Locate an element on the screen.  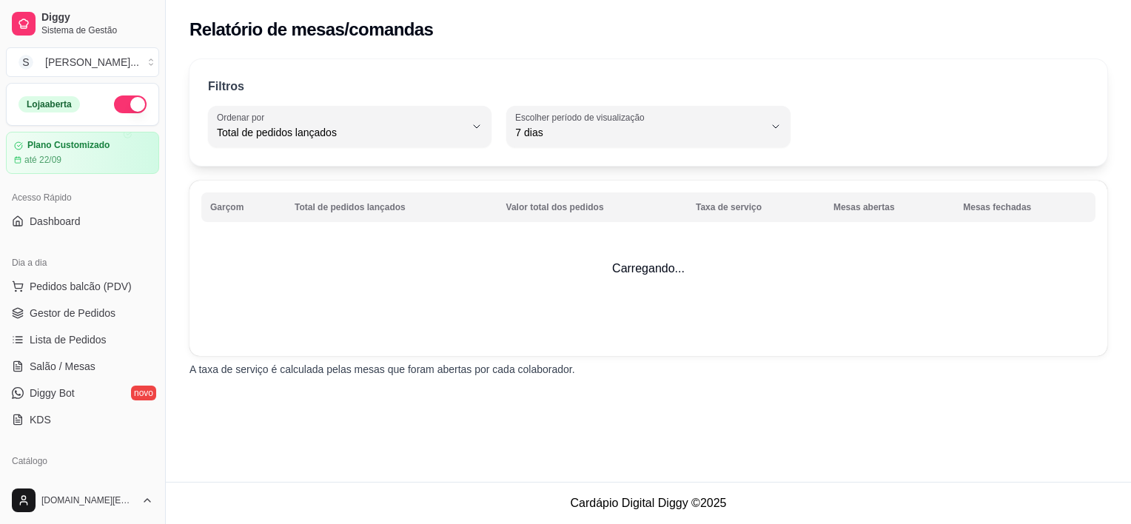
div: Catálogo is located at coordinates (82, 461).